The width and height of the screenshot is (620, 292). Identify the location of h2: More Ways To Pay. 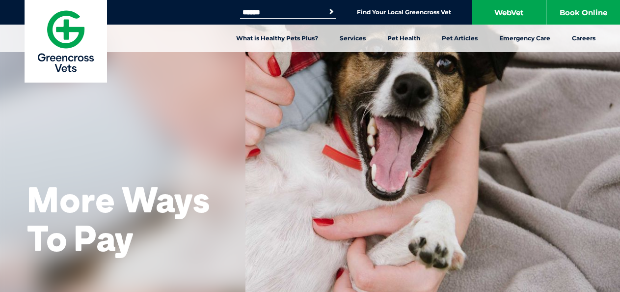
(123, 218).